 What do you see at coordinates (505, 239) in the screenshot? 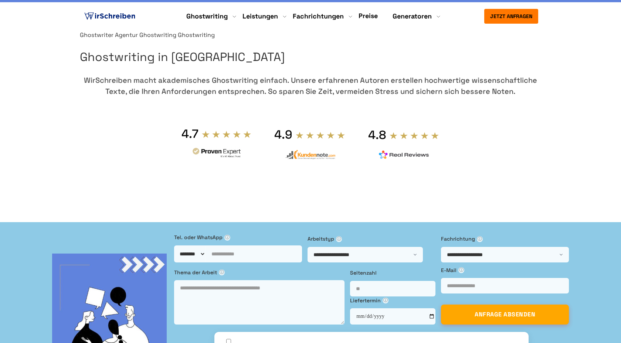
I see `label: Fachrichtung` at bounding box center [505, 239].